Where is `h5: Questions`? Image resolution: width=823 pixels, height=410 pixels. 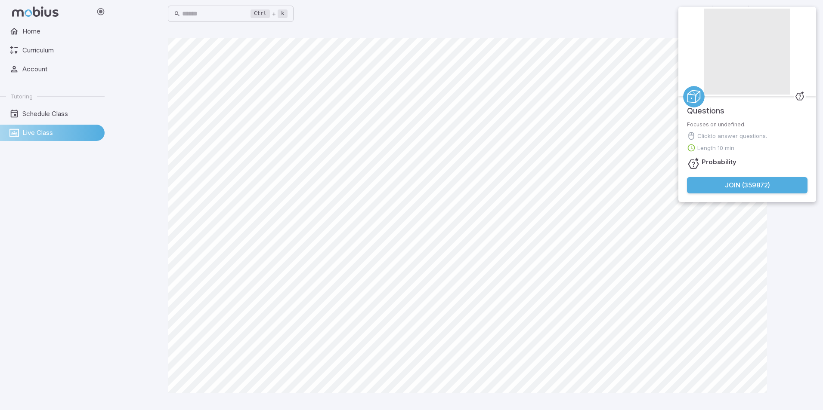 h5: Questions is located at coordinates (705, 107).